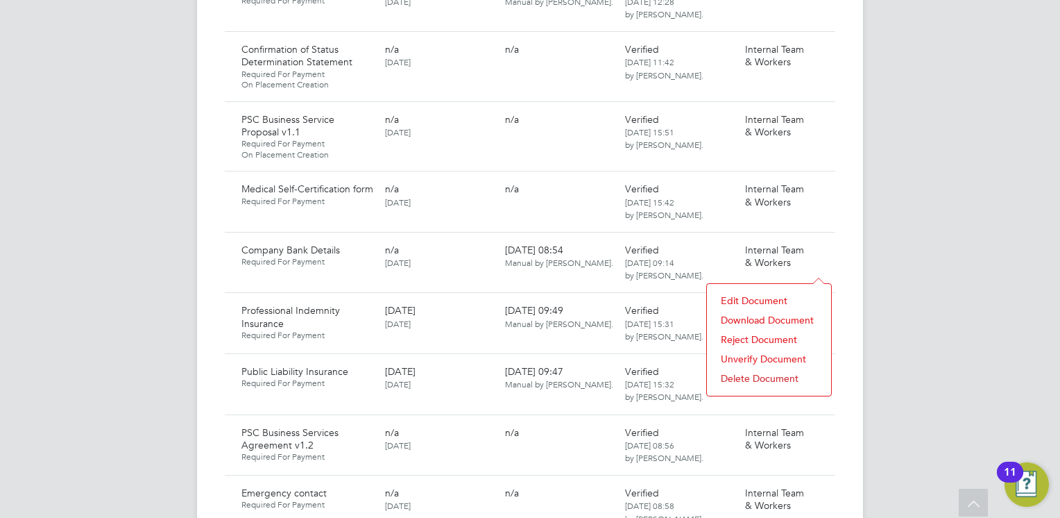  What do you see at coordinates (297, 56) in the screenshot?
I see `span: Confirmation of Status Determination Statement` at bounding box center [297, 56].